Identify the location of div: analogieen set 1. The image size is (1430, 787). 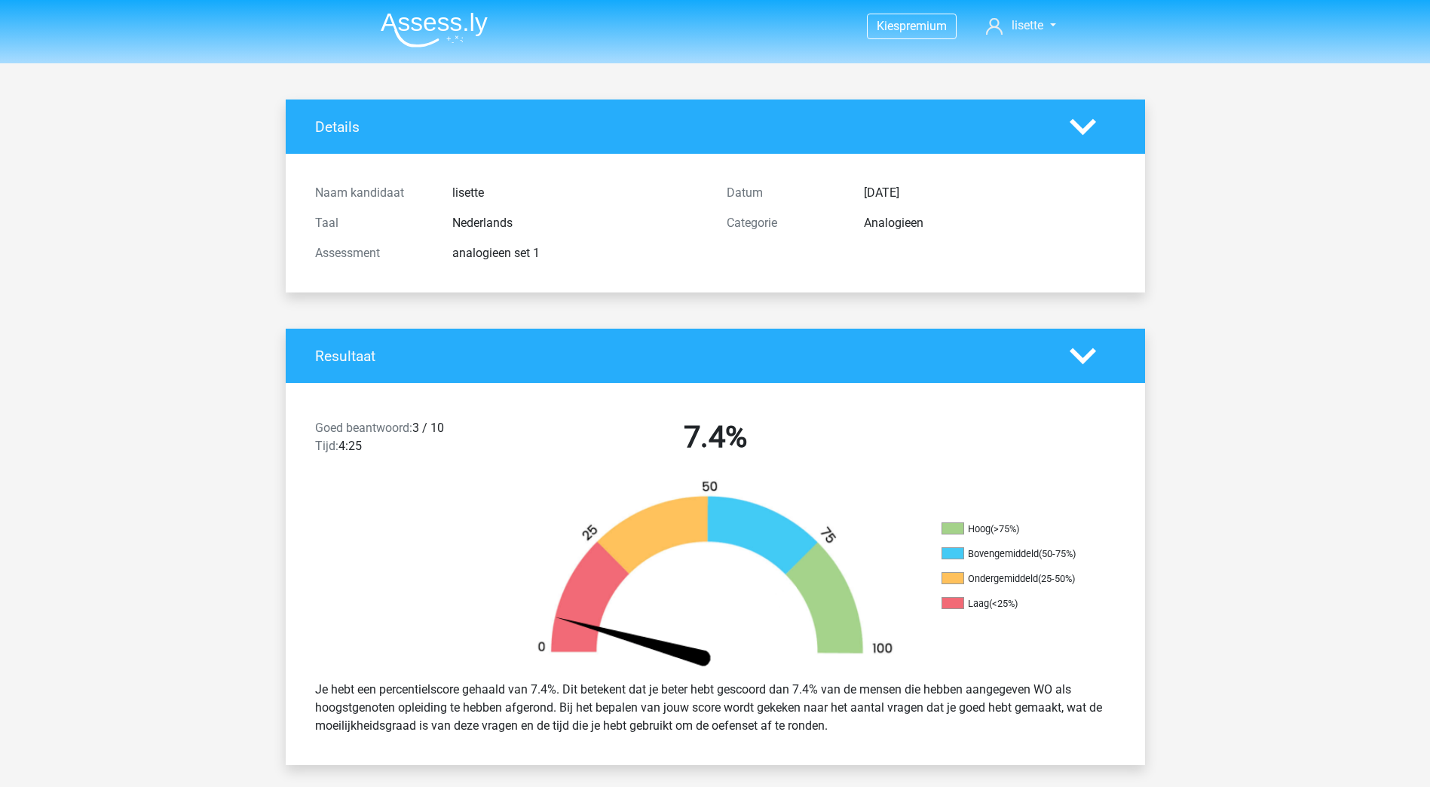
(578, 253).